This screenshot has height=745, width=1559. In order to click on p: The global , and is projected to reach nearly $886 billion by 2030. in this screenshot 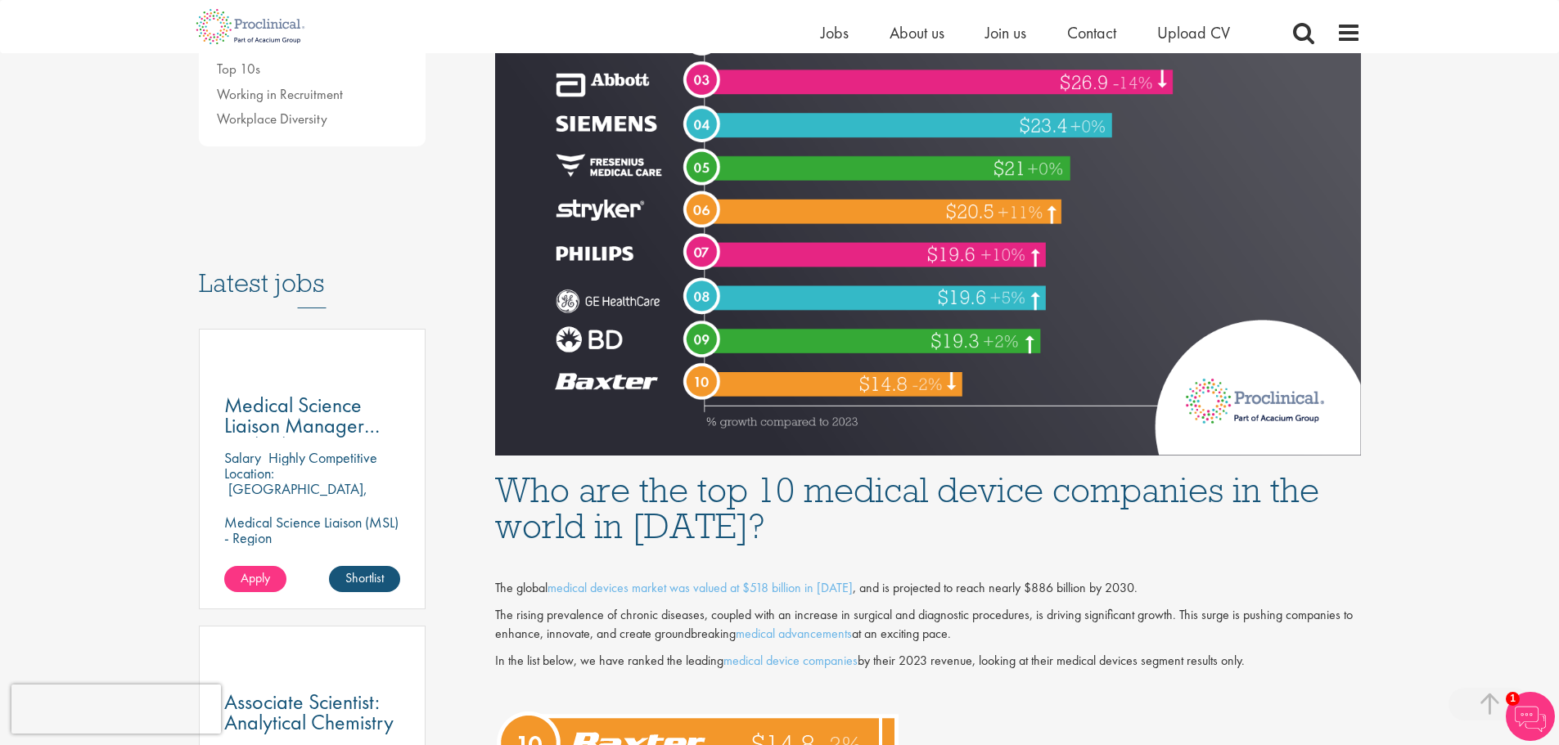, I will do `click(928, 588)`.